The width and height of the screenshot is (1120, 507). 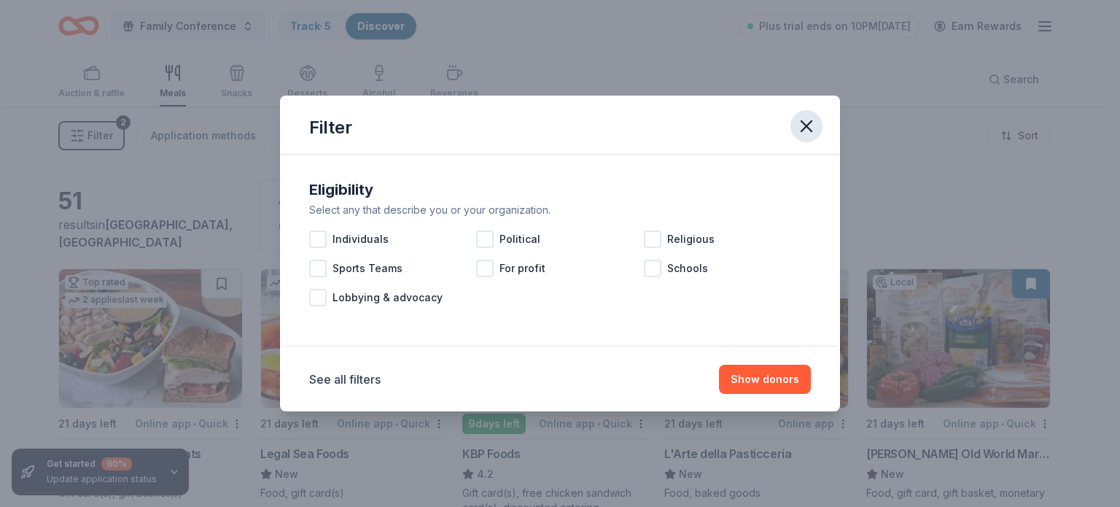 What do you see at coordinates (387, 297) in the screenshot?
I see `span: Lobbying & advocacy` at bounding box center [387, 297].